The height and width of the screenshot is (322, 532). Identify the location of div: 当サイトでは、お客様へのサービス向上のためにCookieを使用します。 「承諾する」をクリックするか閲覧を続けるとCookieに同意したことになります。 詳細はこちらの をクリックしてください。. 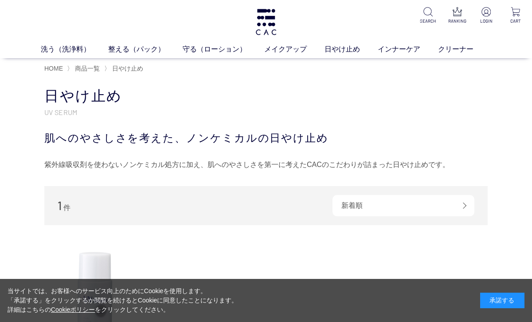
(123, 300).